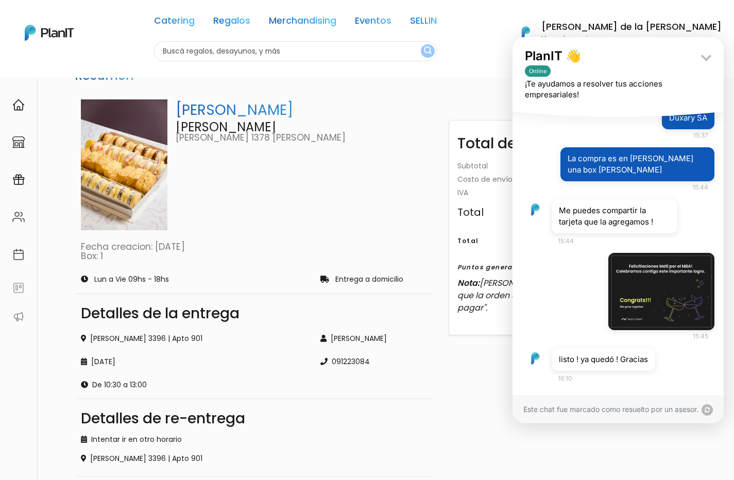  I want to click on span: Me puedes compartir la tarjeta que la agregamos !, so click(93, 179).